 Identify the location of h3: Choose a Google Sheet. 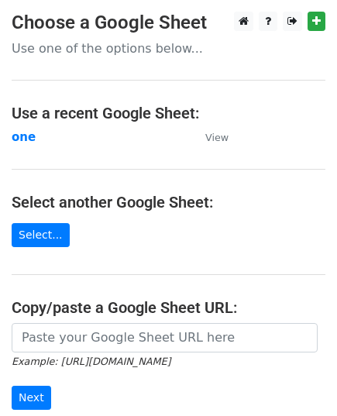
(168, 22).